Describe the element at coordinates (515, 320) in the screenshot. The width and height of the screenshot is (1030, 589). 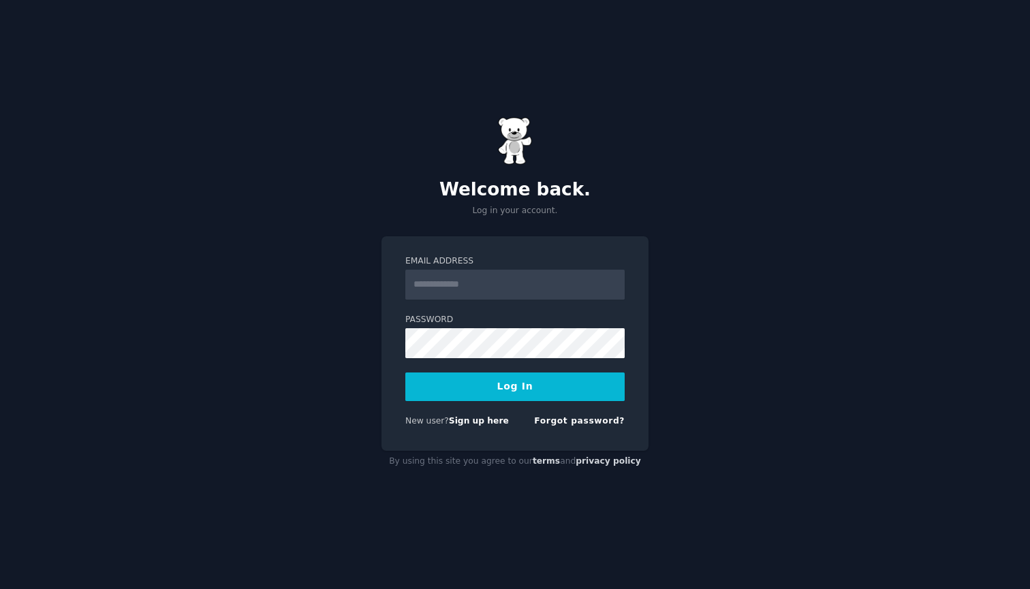
I see `label: Password` at that location.